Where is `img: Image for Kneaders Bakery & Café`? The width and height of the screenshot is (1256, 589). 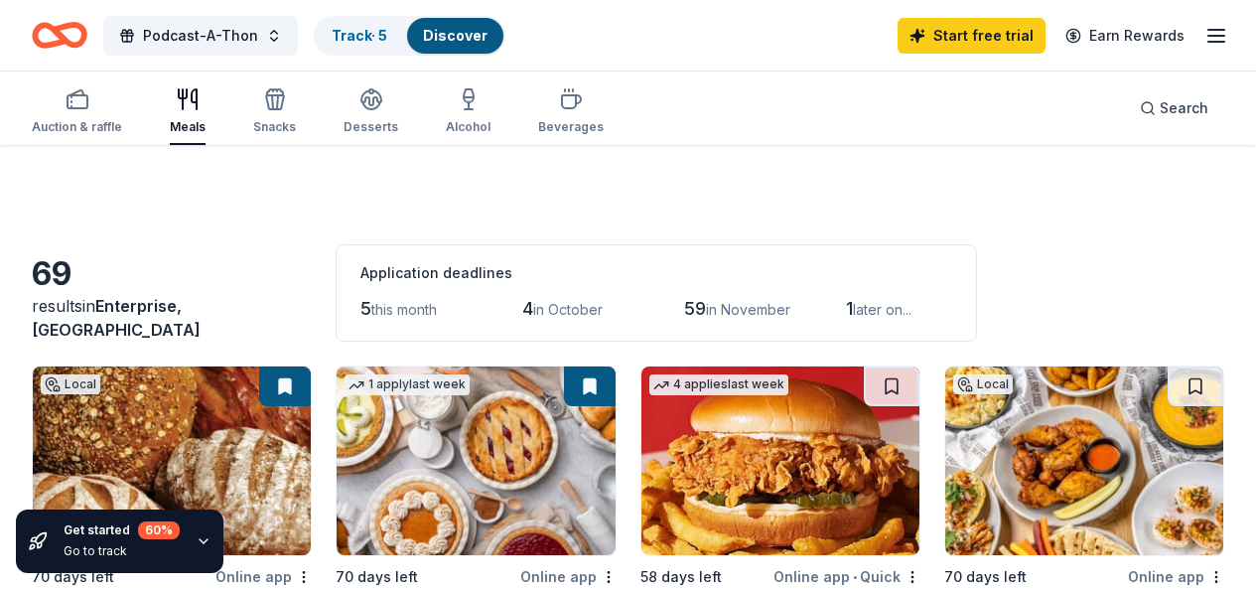 img: Image for Kneaders Bakery & Café is located at coordinates (476, 461).